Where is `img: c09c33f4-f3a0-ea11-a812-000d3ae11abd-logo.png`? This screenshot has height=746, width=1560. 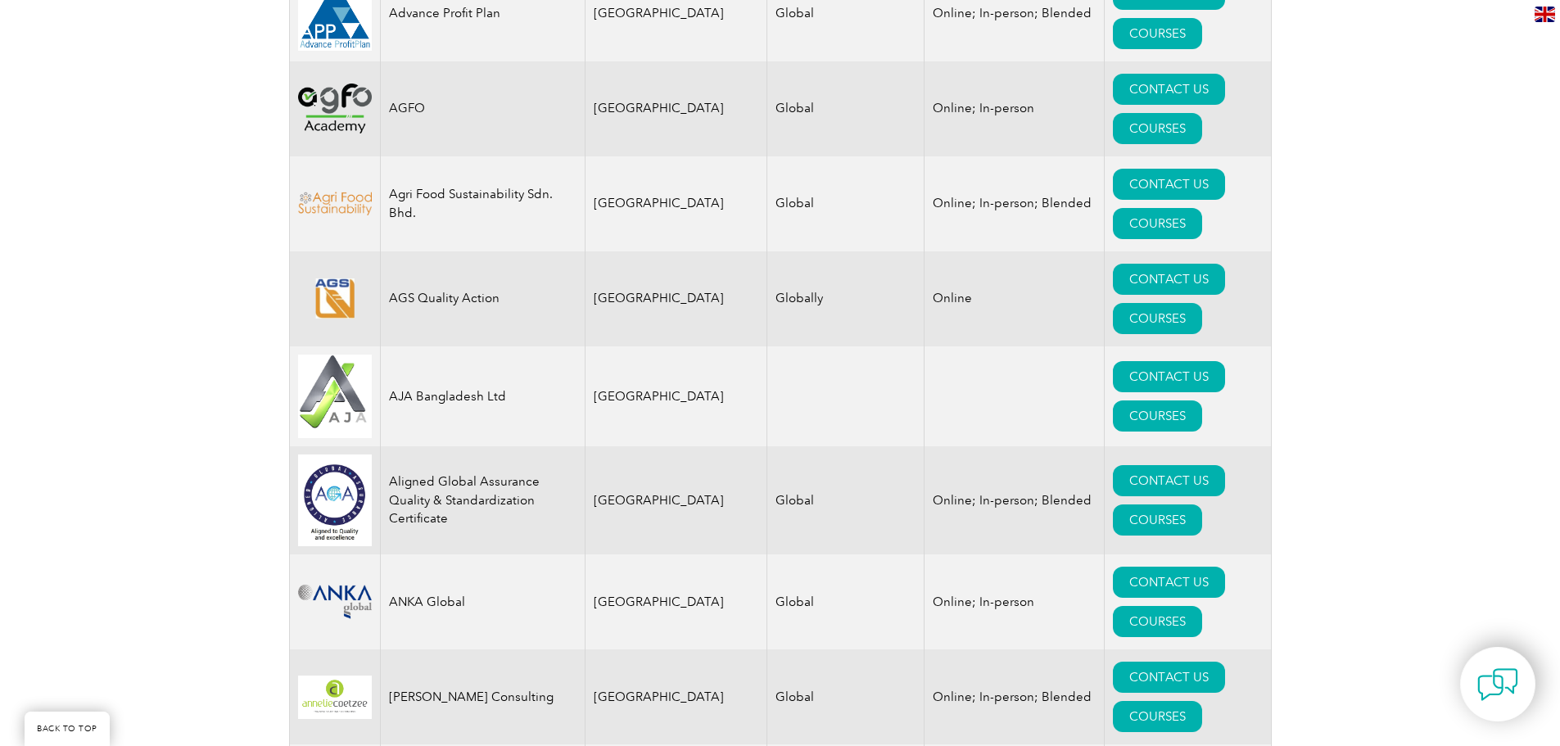 img: c09c33f4-f3a0-ea11-a812-000d3ae11abd-logo.png is located at coordinates (335, 602).